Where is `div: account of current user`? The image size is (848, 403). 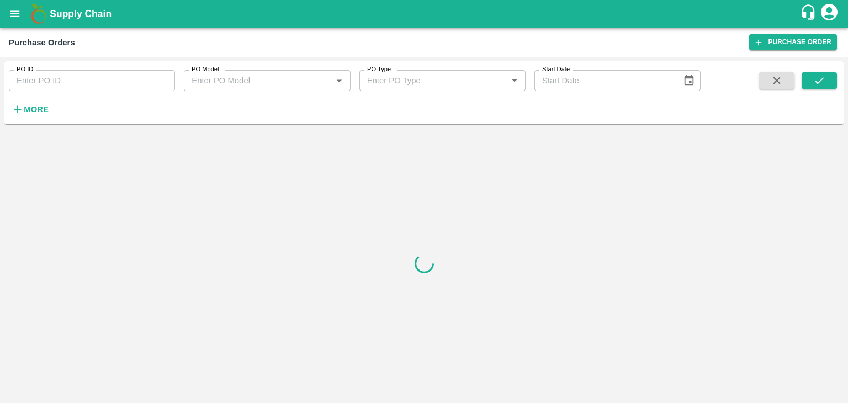 div: account of current user is located at coordinates (829, 14).